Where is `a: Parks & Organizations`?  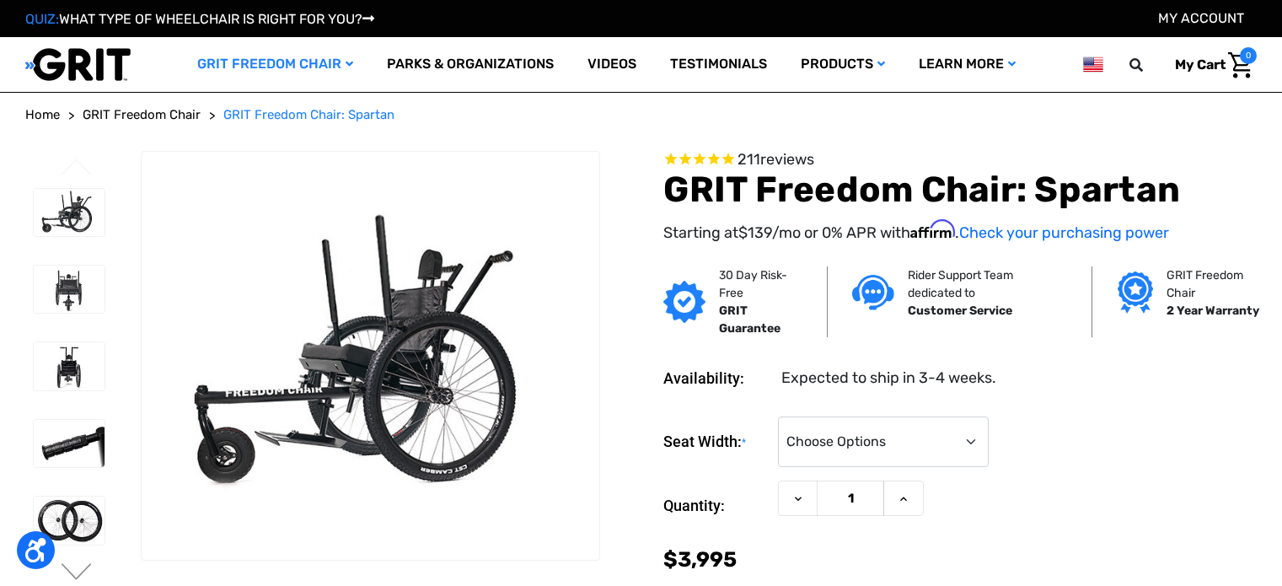 a: Parks & Organizations is located at coordinates (470, 64).